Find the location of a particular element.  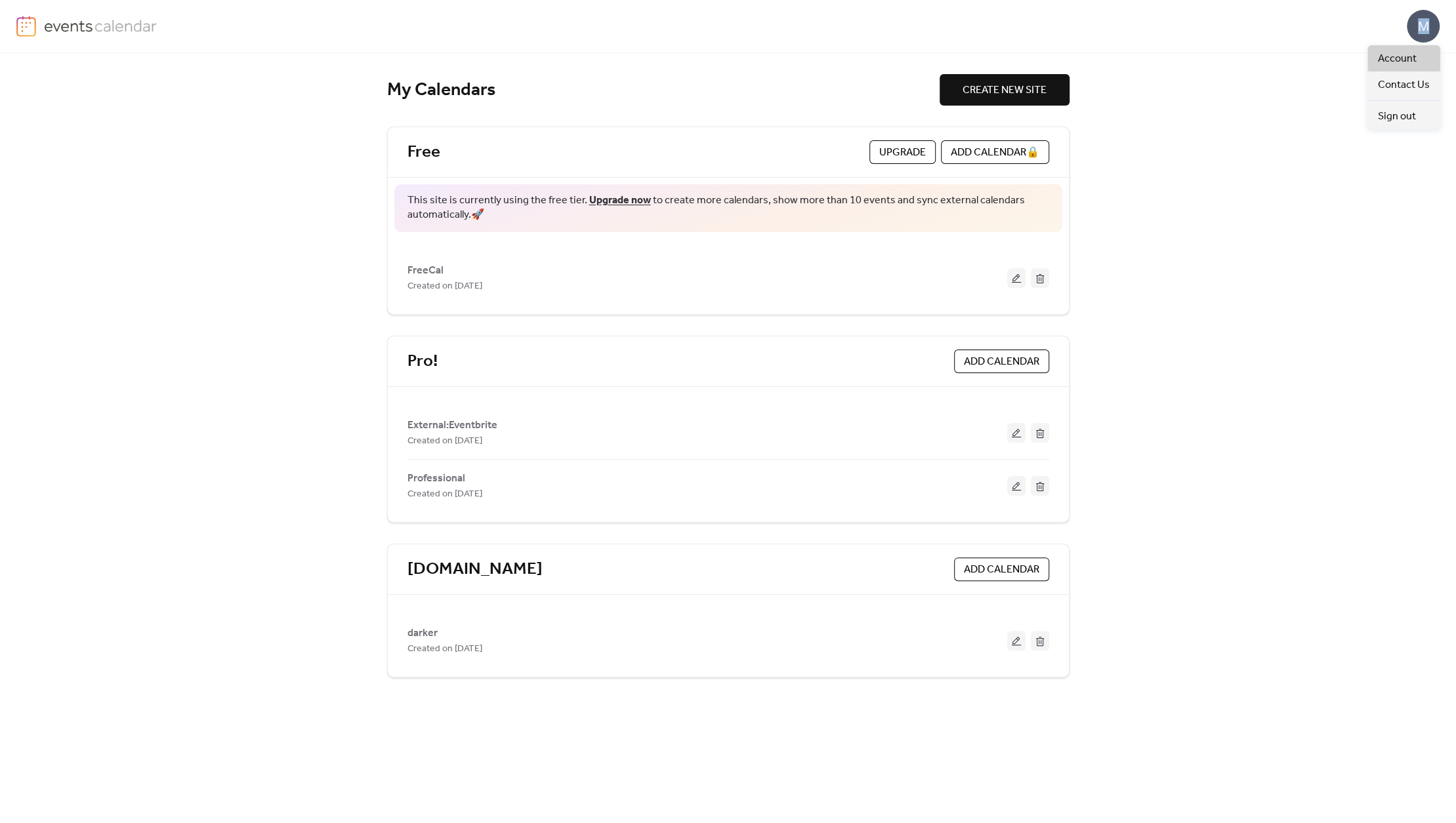

div: M is located at coordinates (1423, 26).